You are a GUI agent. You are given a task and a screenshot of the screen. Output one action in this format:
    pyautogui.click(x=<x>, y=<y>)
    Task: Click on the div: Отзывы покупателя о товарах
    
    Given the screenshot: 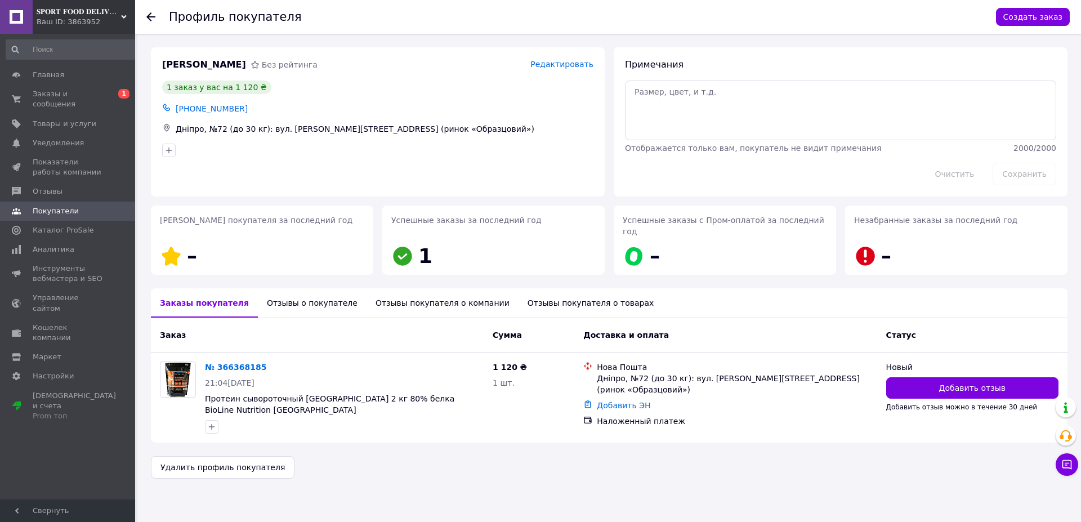 What is the action you would take?
    pyautogui.click(x=590, y=303)
    